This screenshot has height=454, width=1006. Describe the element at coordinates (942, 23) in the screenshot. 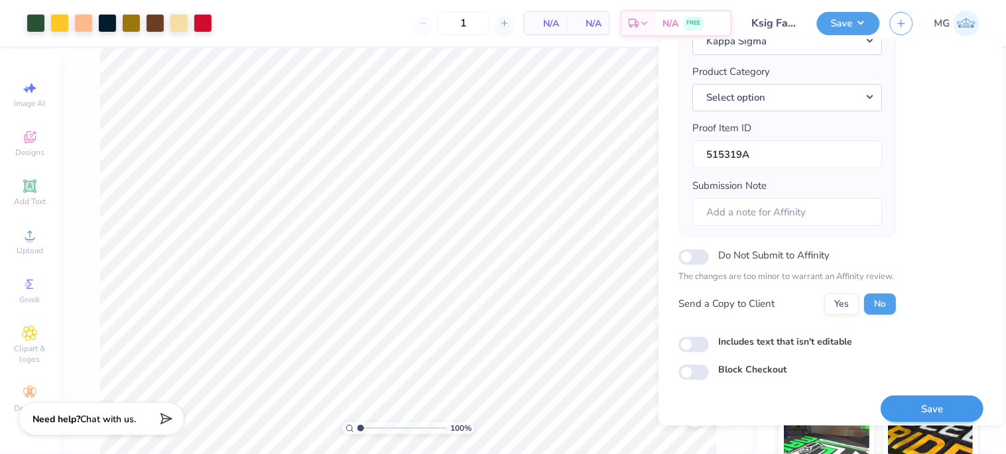

I see `span: MG` at that location.